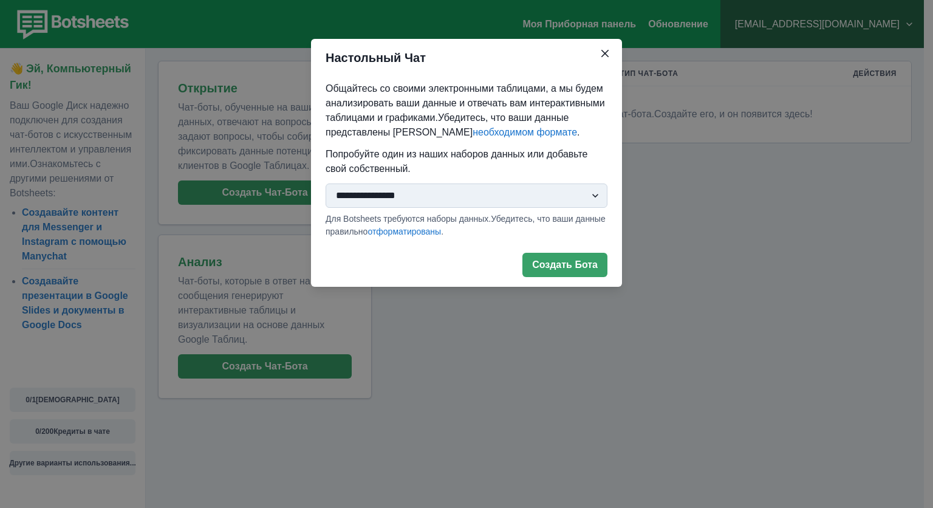  I want to click on ya-tr-span: Настольный Чат, so click(375, 58).